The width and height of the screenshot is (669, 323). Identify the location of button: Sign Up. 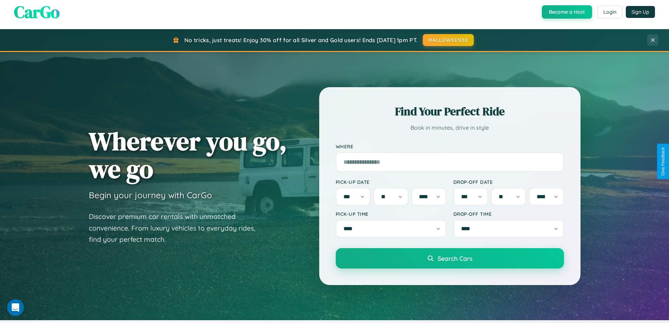
(640, 12).